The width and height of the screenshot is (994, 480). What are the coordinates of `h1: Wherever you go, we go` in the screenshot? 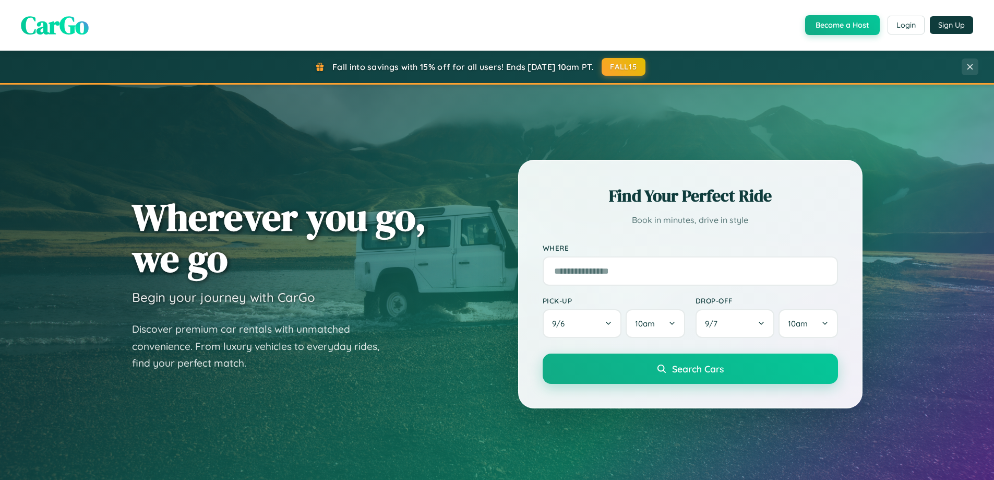 It's located at (279, 238).